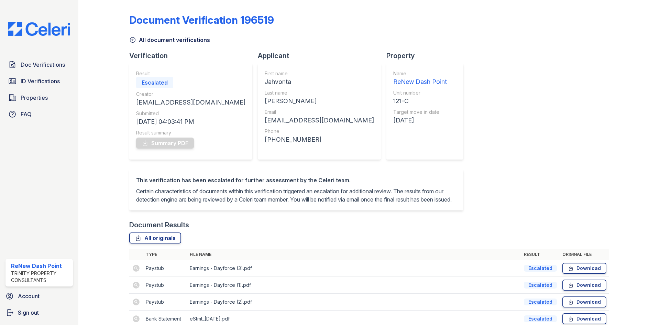  Describe the element at coordinates (354, 302) in the screenshot. I see `td: Earnings - Dayforce (2).pdf` at that location.